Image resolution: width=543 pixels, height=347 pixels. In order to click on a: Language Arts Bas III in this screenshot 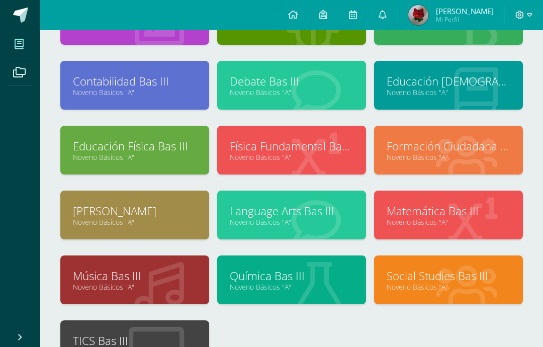, I will do `click(292, 211)`.